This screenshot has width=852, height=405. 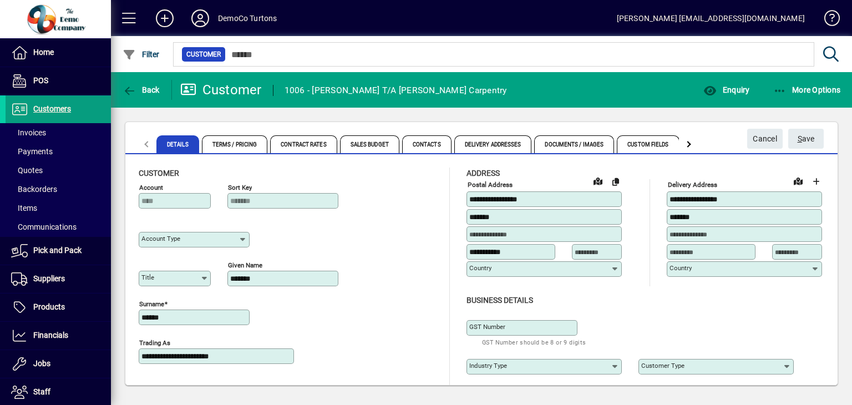 What do you see at coordinates (165, 18) in the screenshot?
I see `button: Add` at bounding box center [165, 18].